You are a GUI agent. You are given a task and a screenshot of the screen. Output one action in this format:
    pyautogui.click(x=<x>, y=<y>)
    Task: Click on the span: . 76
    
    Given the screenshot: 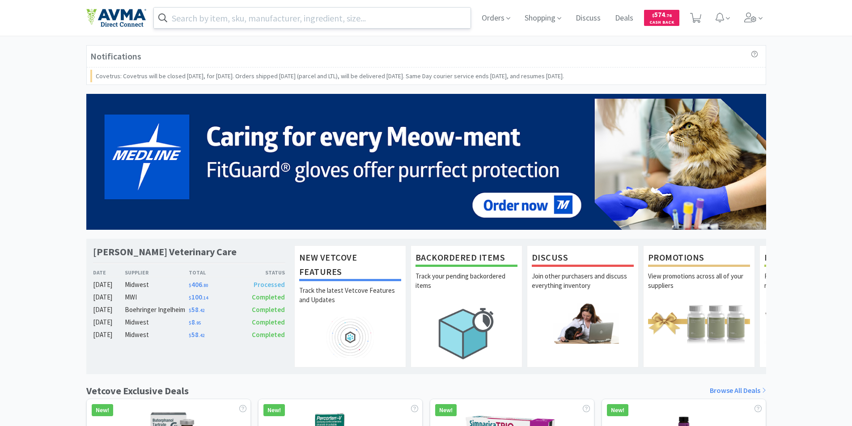 What is the action you would take?
    pyautogui.click(x=668, y=15)
    